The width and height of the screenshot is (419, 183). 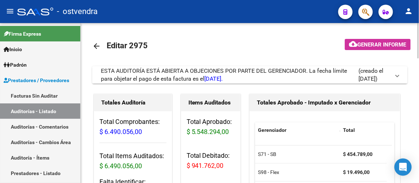 I want to click on span: Prestadores / Proveedores, so click(x=36, y=80).